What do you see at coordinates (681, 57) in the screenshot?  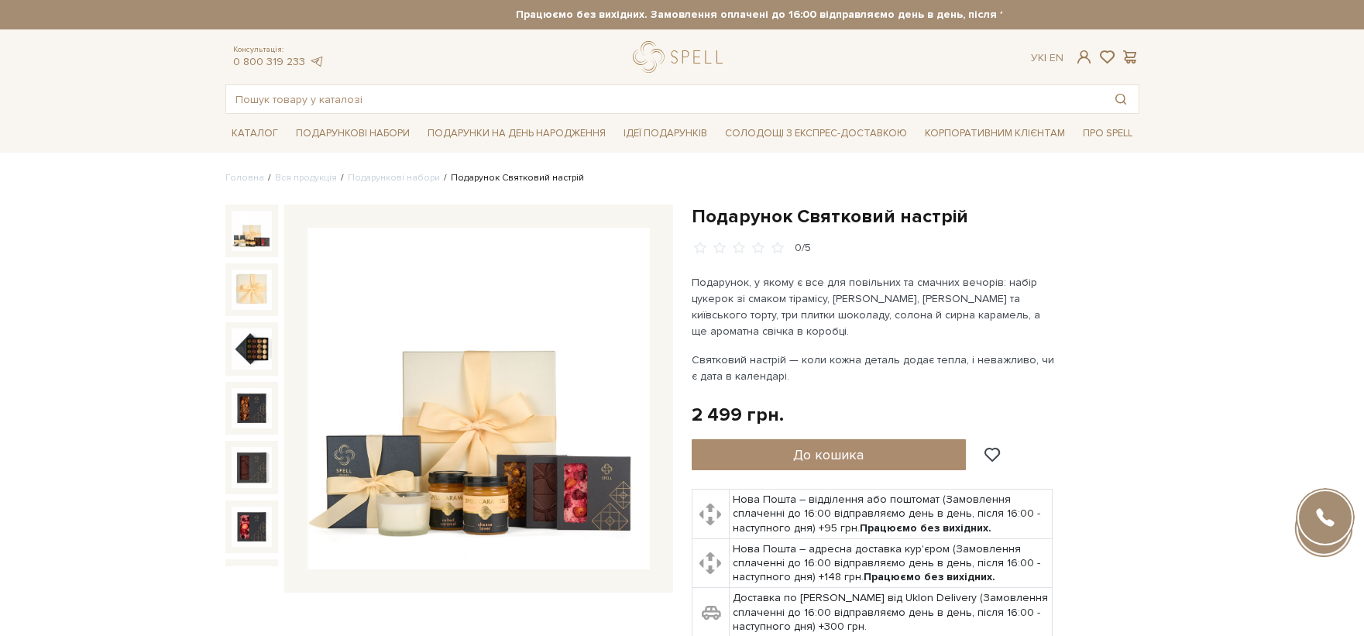 I see `a: logo` at bounding box center [681, 57].